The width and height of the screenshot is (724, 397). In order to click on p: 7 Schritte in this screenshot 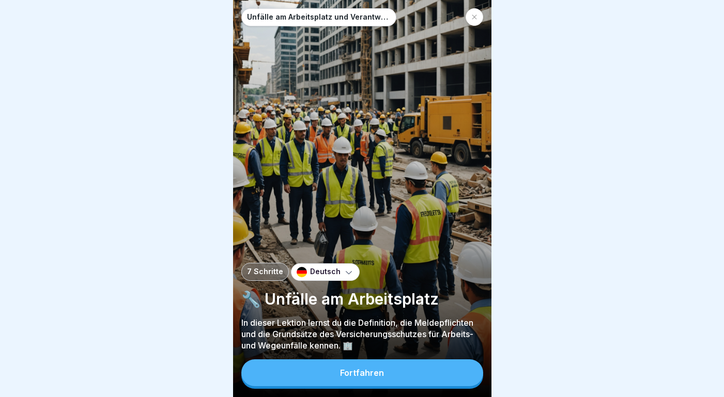, I will do `click(265, 272)`.